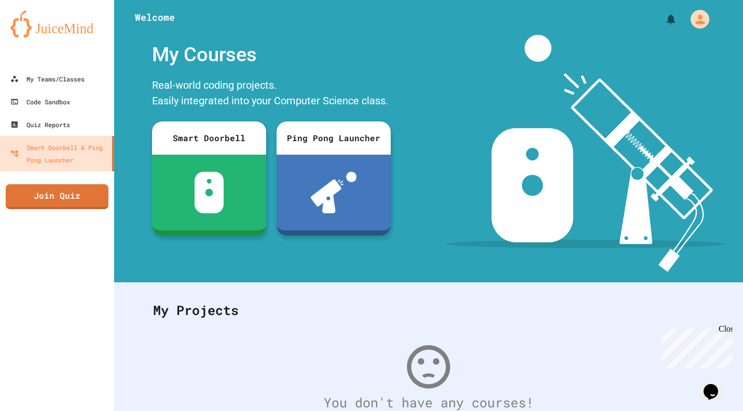  I want to click on img: ppl-with-ball.png, so click(334, 193).